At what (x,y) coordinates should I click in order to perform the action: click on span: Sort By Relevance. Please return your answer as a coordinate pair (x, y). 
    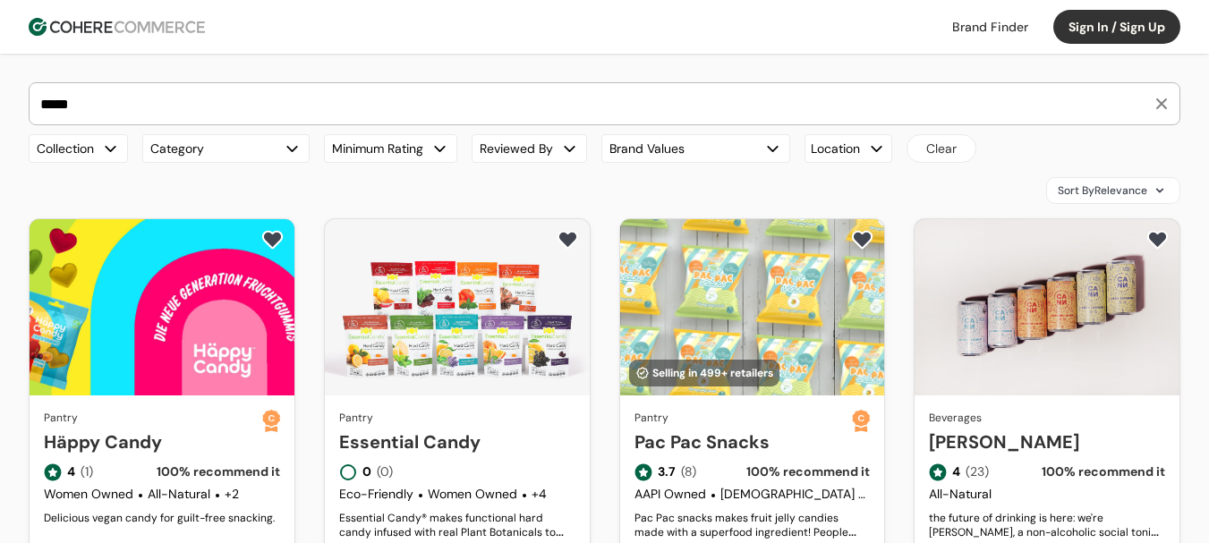
    Looking at the image, I should click on (1103, 191).